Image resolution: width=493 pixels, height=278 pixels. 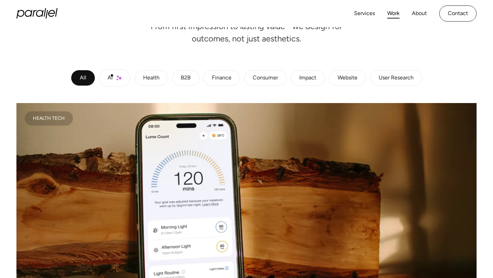 I want to click on a: Services, so click(x=364, y=13).